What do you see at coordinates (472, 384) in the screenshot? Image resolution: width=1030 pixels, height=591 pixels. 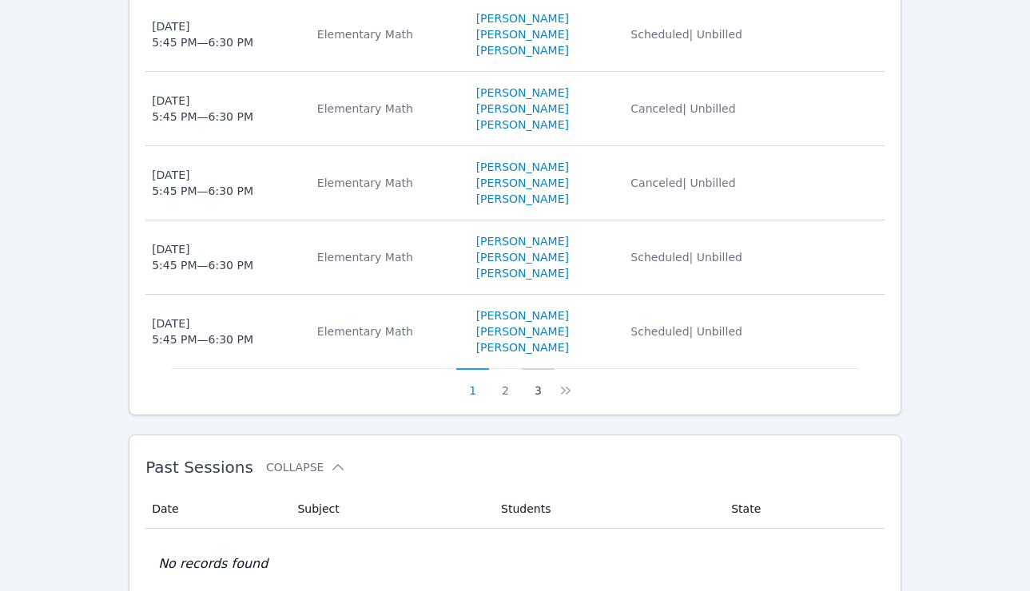 I see `button: 1` at bounding box center [472, 384].